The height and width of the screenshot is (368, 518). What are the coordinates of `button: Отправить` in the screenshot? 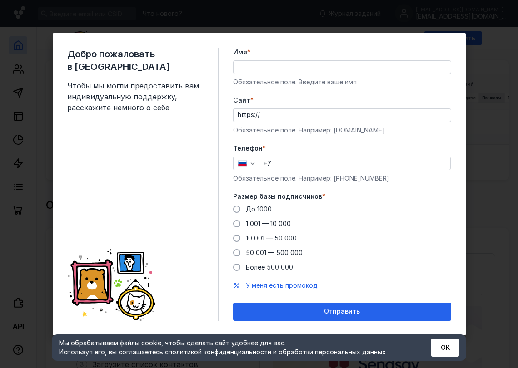 It's located at (342, 312).